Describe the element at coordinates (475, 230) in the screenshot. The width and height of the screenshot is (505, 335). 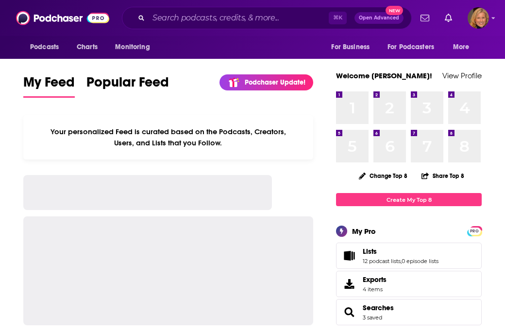
I see `a: PRO` at that location.